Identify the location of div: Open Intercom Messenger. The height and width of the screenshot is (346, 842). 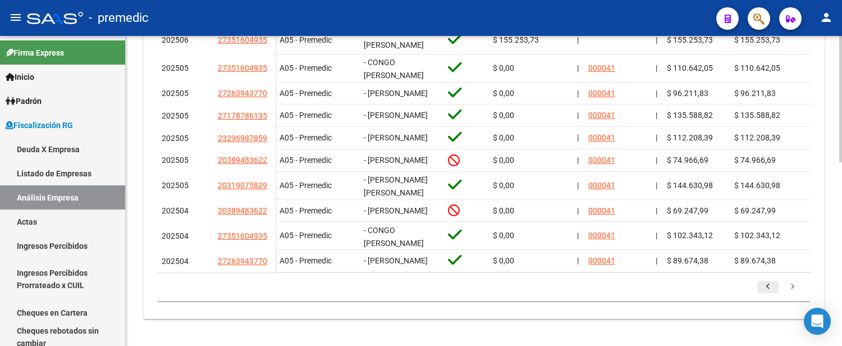
(818, 321).